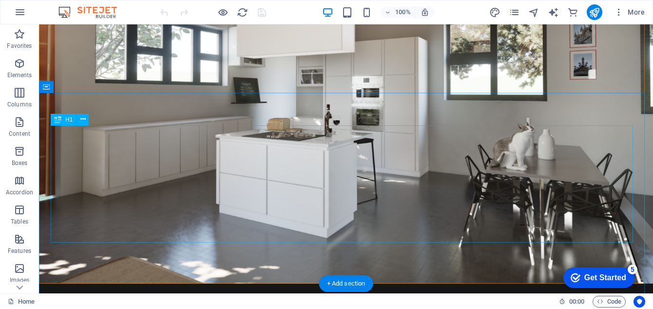 This screenshot has width=653, height=309. Describe the element at coordinates (50, 15) in the screenshot. I see `div: Get Started` at that location.